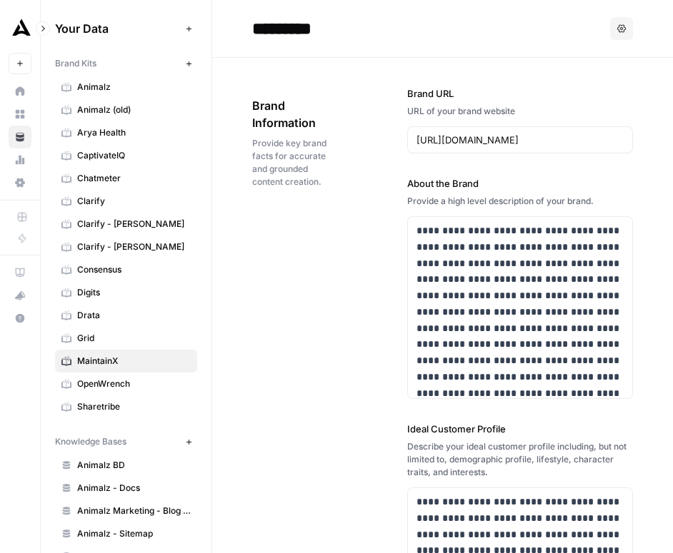  Describe the element at coordinates (520, 94) in the screenshot. I see `label: Brand URL` at that location.